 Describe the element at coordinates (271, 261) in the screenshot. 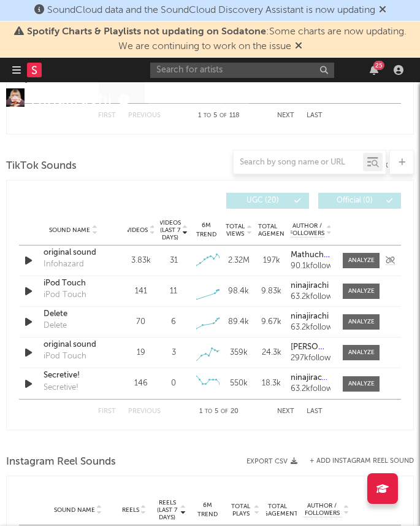

I see `div: 197k` at that location.